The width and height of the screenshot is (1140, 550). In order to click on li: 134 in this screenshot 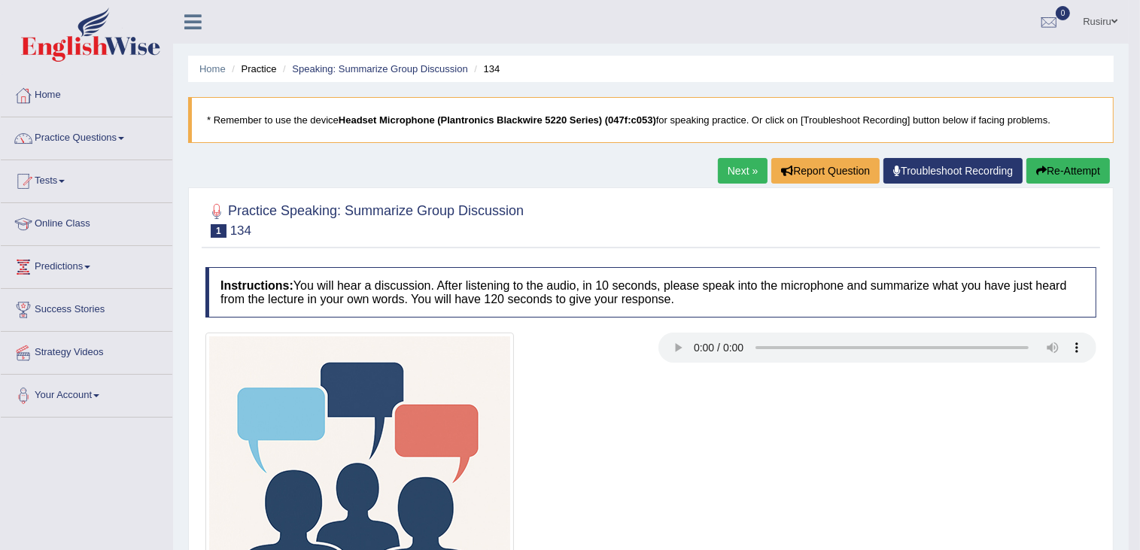, I will do `click(485, 68)`.